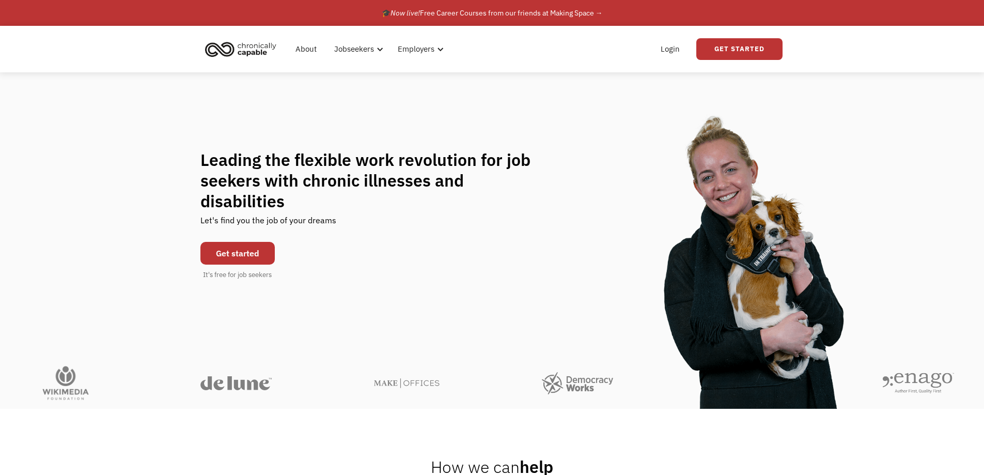  Describe the element at coordinates (492, 13) in the screenshot. I see `div: 🎓 Free Career Courses from our friends at Making Space →` at that location.